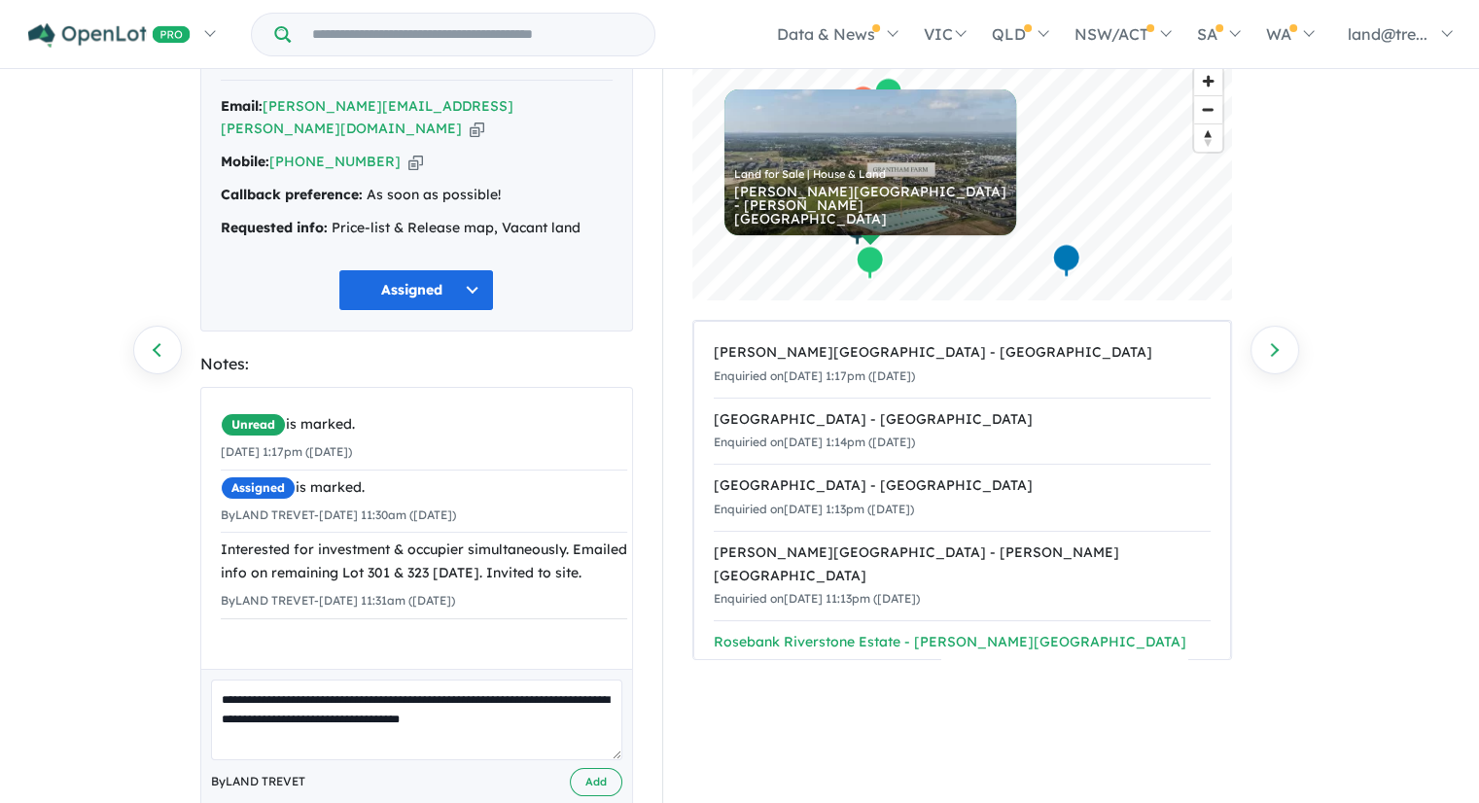  I want to click on span: land@tre..., so click(1388, 34).